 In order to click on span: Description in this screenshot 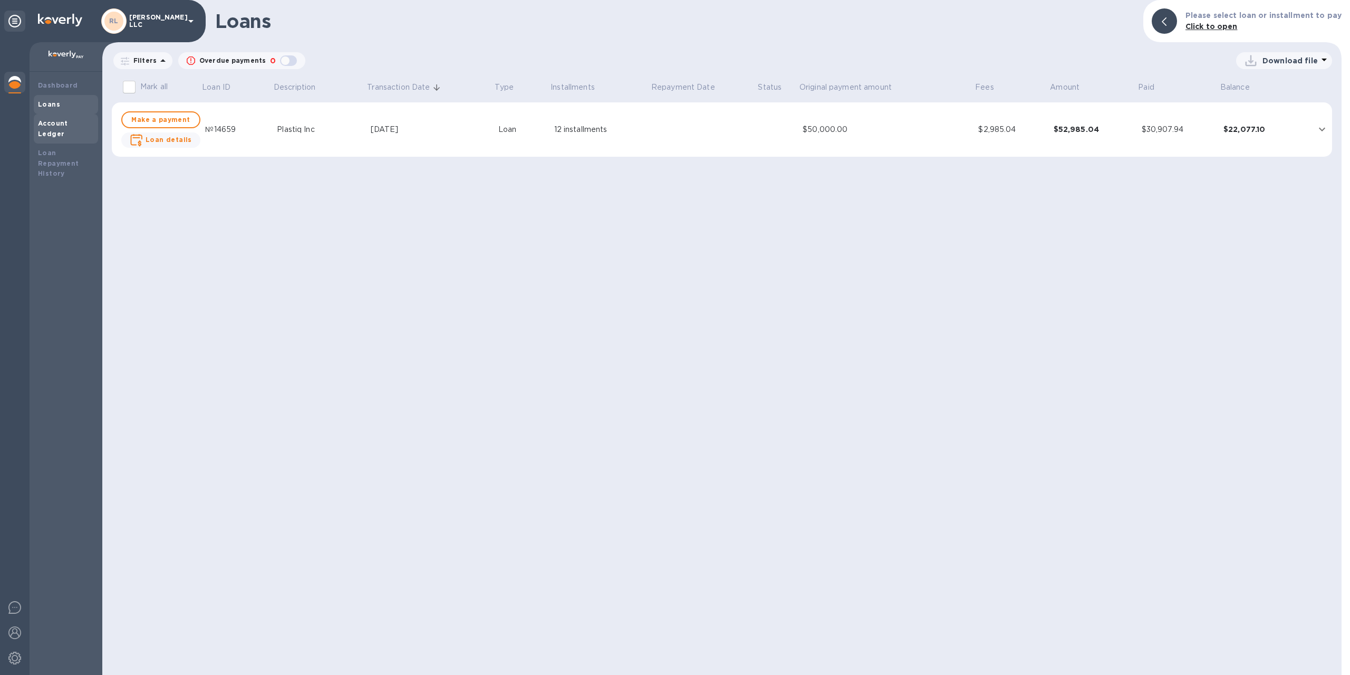, I will do `click(301, 87)`.